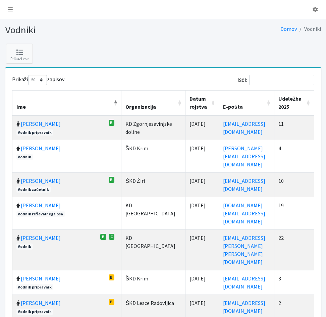 The width and height of the screenshot is (326, 317). Describe the element at coordinates (153, 128) in the screenshot. I see `td: KD Zgornjesavinjske doline` at that location.